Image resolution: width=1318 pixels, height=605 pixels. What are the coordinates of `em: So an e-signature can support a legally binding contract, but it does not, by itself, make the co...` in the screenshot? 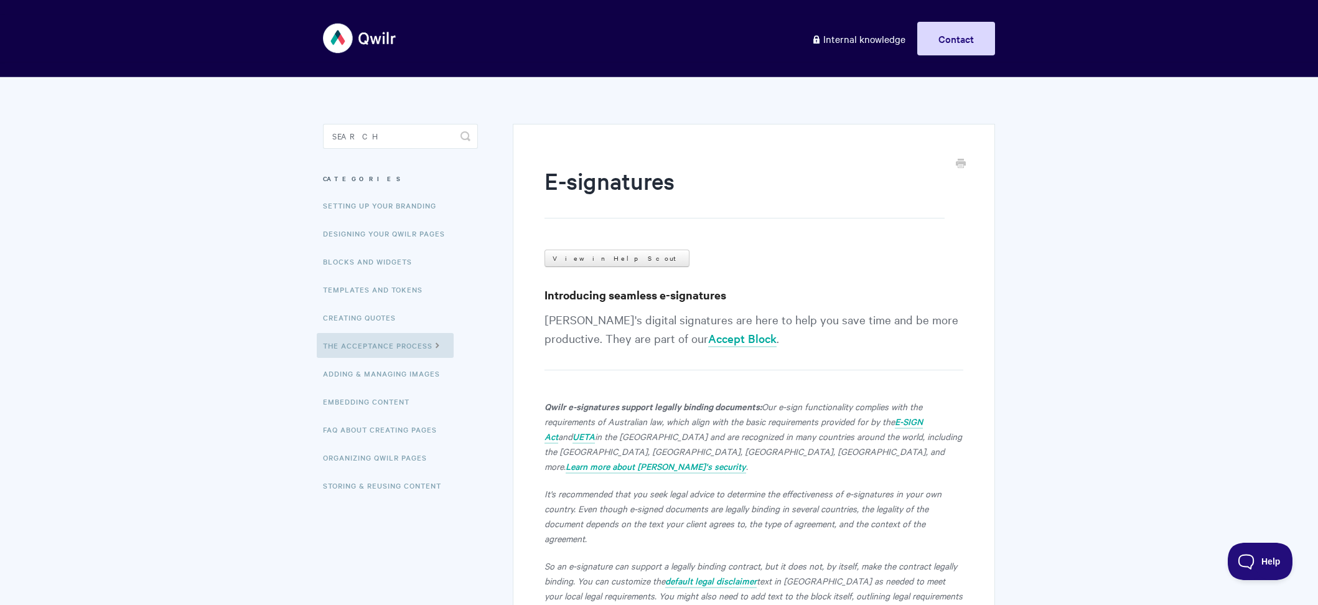 It's located at (750, 573).